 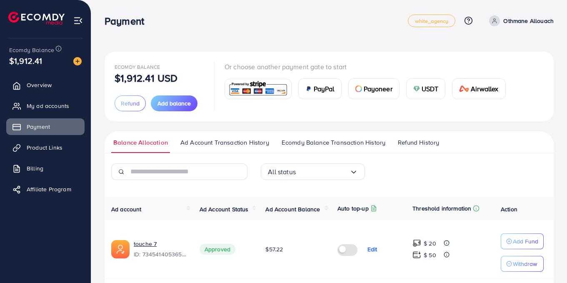 I want to click on a: Product Links, so click(x=45, y=147).